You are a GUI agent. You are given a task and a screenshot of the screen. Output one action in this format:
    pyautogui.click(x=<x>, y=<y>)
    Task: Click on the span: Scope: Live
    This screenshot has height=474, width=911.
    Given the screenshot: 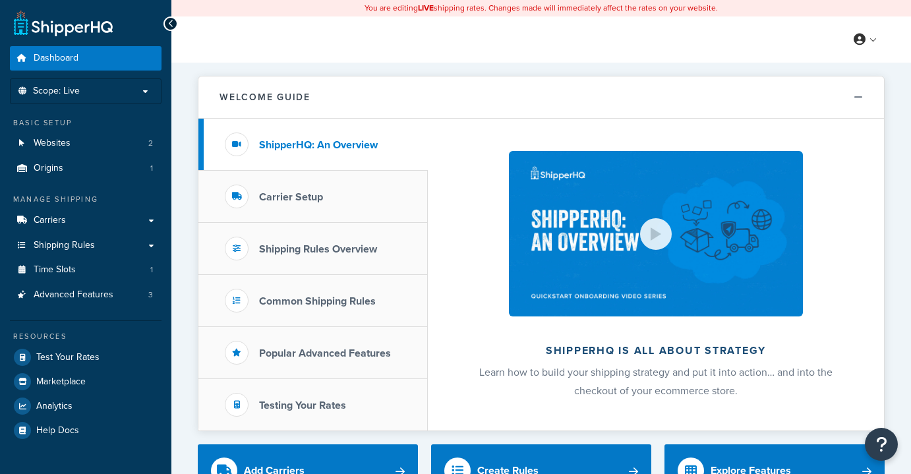 What is the action you would take?
    pyautogui.click(x=56, y=91)
    